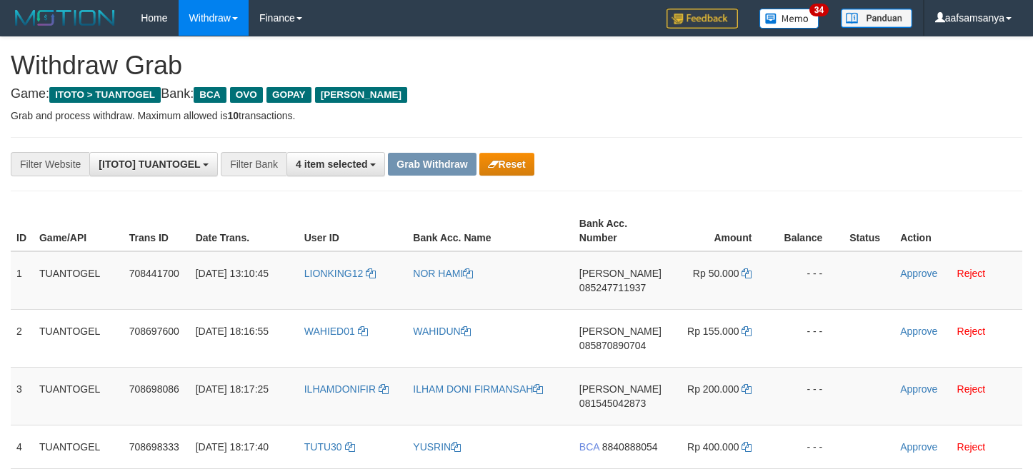 This screenshot has width=1033, height=469. I want to click on th: User ID, so click(353, 231).